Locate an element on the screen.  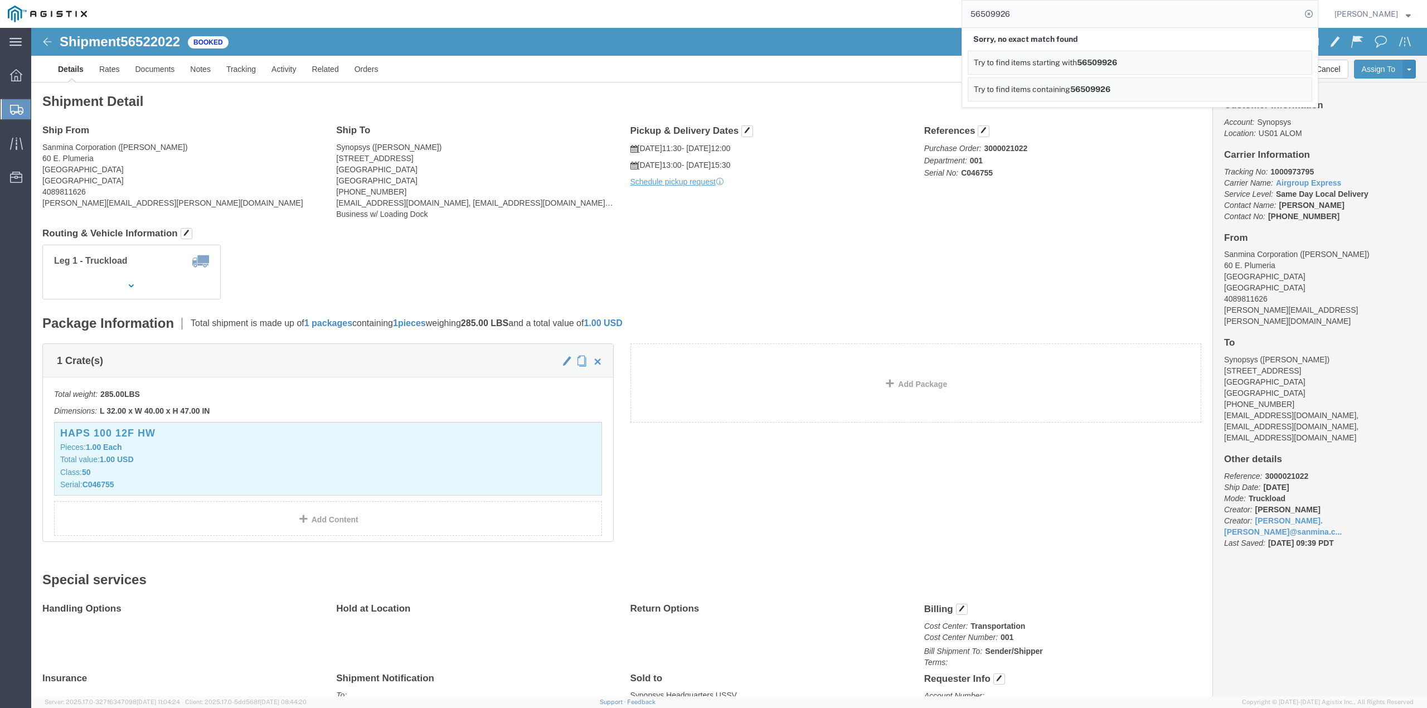
span: Client: 2025.17.0-5dd568f is located at coordinates (246, 702).